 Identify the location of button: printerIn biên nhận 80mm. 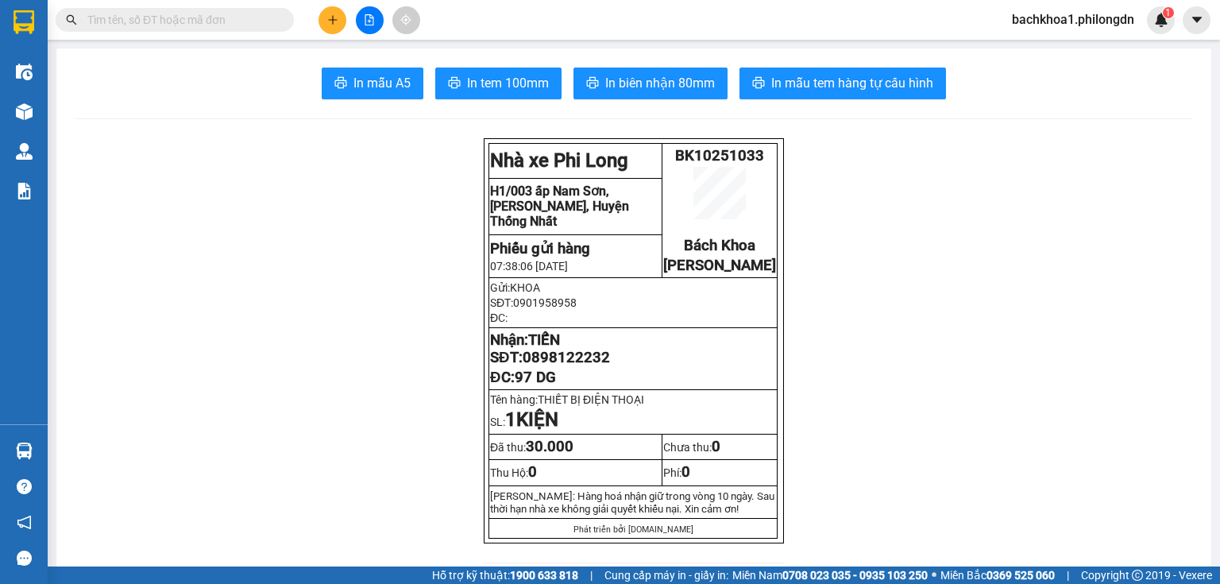
(650, 83).